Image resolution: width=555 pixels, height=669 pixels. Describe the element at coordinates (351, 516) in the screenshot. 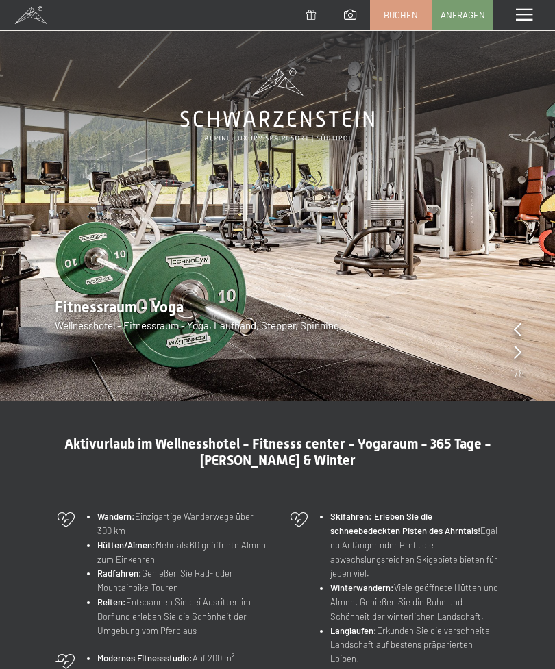

I see `strong: Skifahren:` at that location.